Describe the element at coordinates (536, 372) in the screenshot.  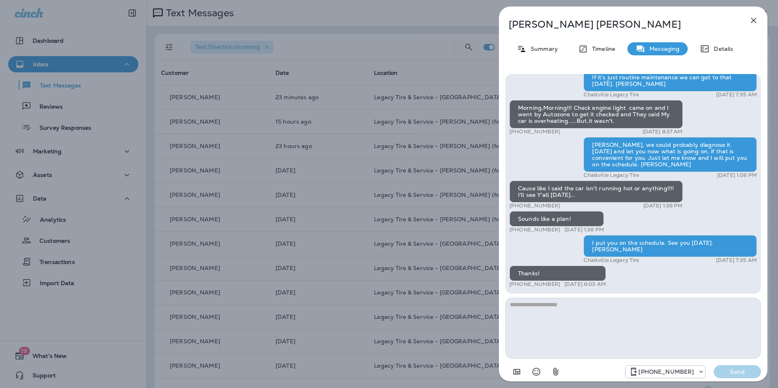
I see `button: Select an emoji` at that location.